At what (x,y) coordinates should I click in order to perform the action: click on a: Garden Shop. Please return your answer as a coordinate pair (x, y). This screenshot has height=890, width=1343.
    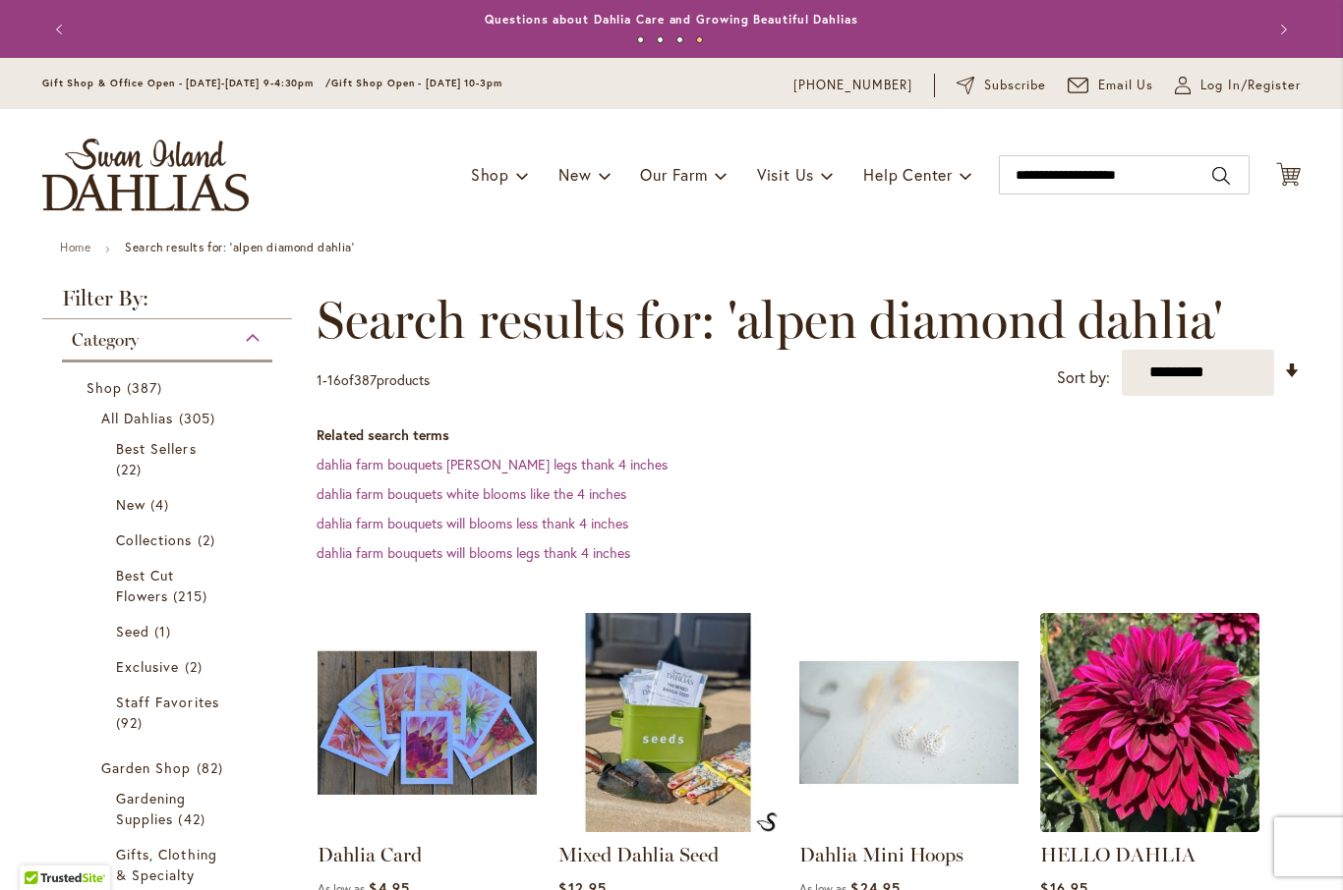
    Looking at the image, I should click on (169, 768).